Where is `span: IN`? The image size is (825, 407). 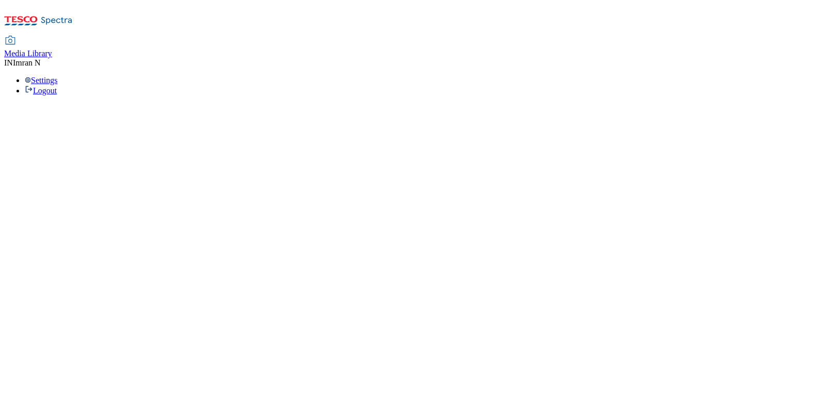 span: IN is located at coordinates (8, 62).